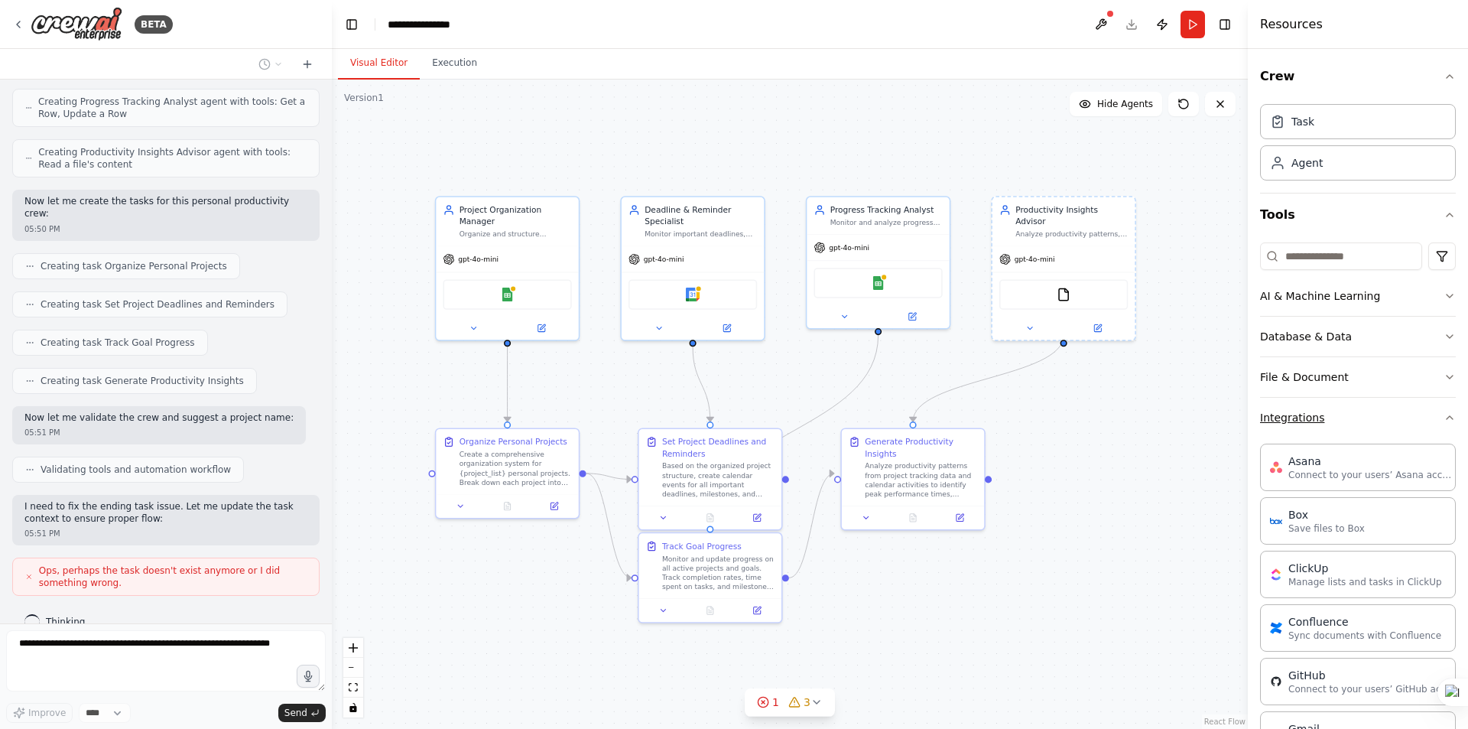 The image size is (1468, 729). Describe the element at coordinates (692, 268) in the screenshot. I see `div: Deadline & Reminder SpecialistMonitor important deadlines, set strategic reminders, and create ca...` at that location.